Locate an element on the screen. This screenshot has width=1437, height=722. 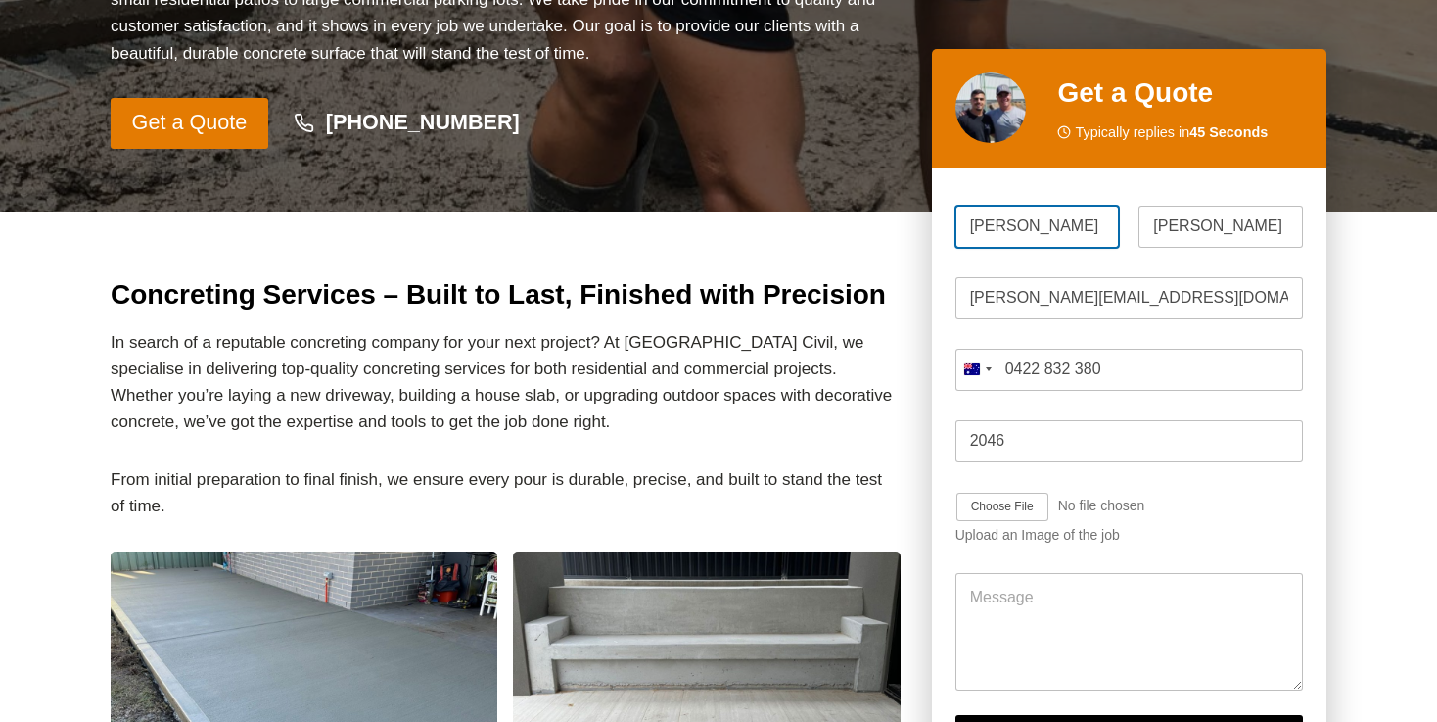
input: First Name is located at coordinates (1038, 226).